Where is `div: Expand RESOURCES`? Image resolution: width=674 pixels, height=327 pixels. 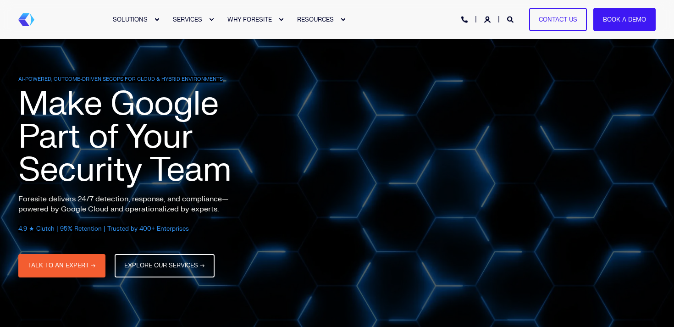 div: Expand RESOURCES is located at coordinates (343, 20).